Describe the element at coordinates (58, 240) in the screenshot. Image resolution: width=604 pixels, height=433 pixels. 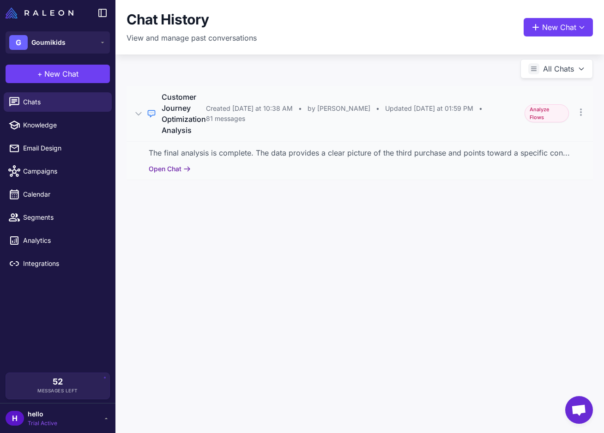
I see `a: Analytics` at that location.